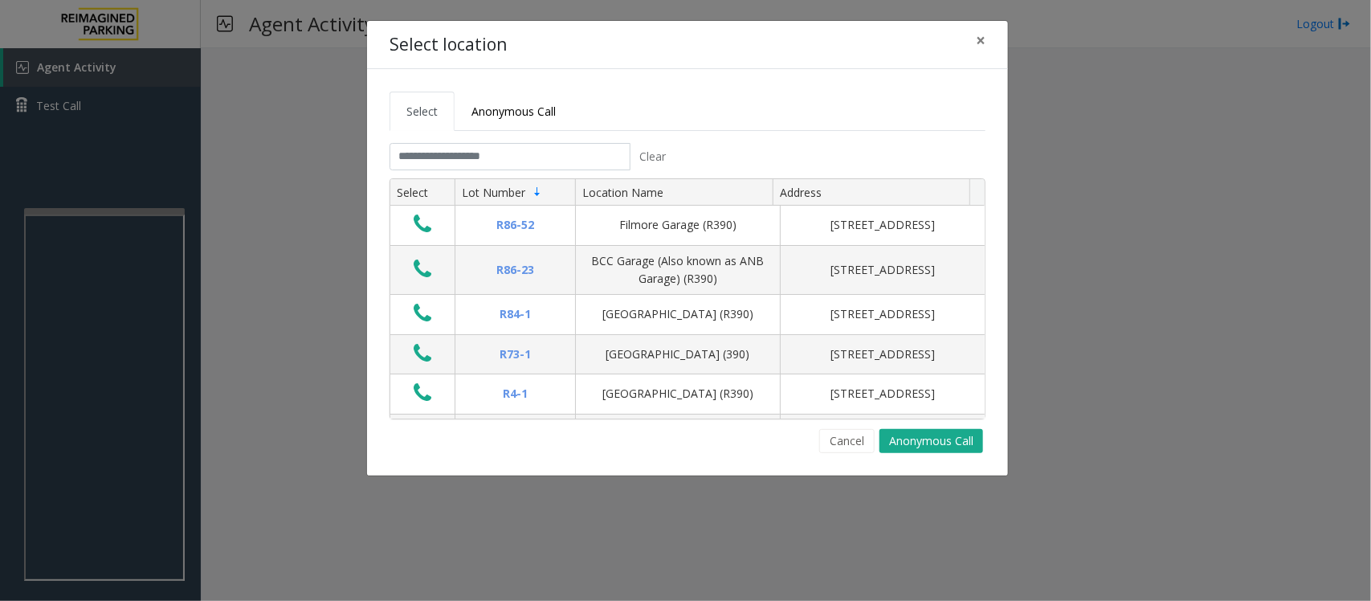  Describe the element at coordinates (515, 314) in the screenshot. I see `div: R84-1` at that location.